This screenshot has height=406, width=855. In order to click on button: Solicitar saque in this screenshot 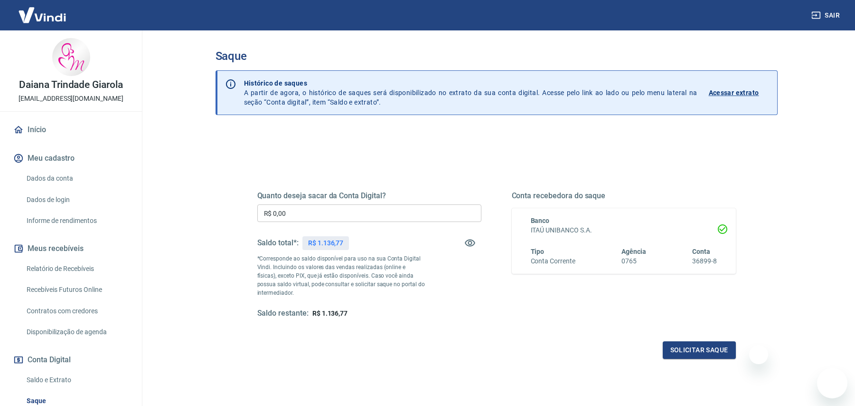, I will do `click(700, 350)`.